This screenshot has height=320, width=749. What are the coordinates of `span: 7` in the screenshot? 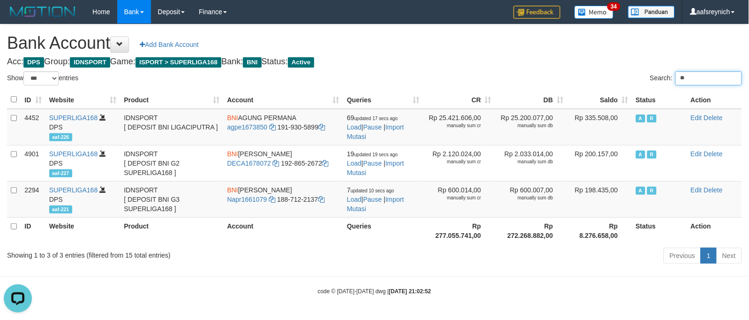 It's located at (371, 190).